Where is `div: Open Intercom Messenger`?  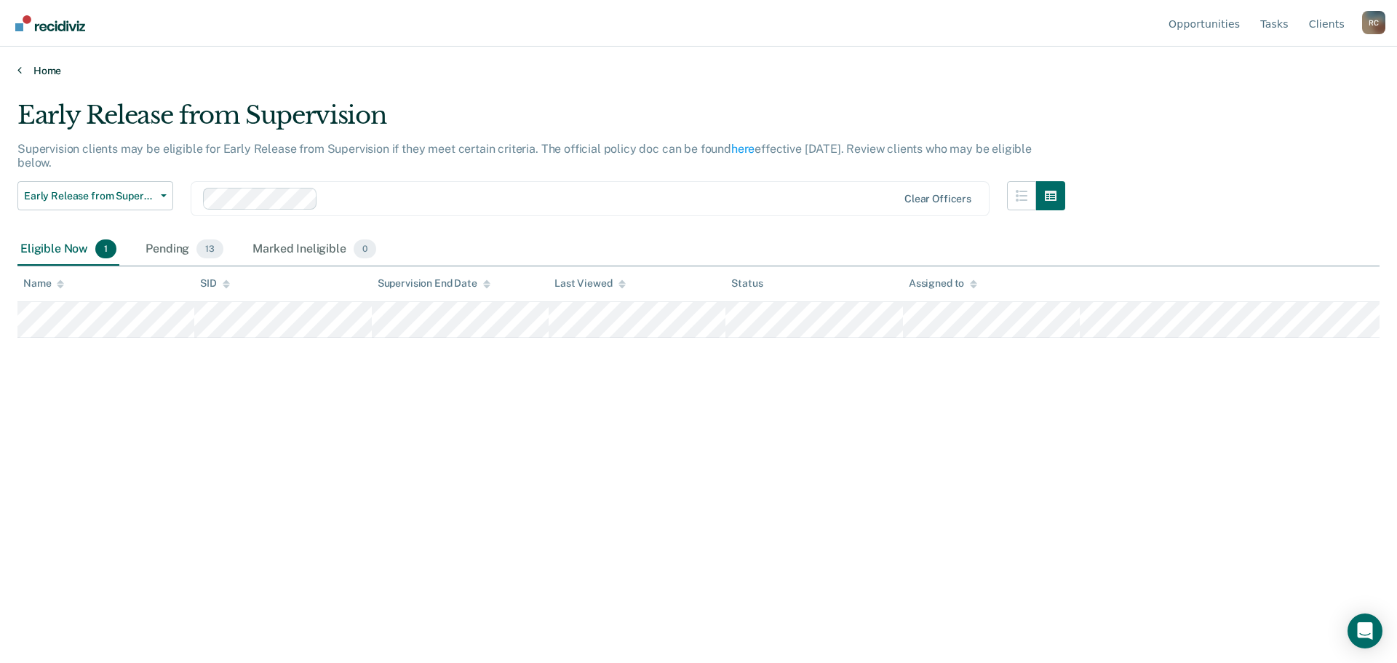 div: Open Intercom Messenger is located at coordinates (1365, 631).